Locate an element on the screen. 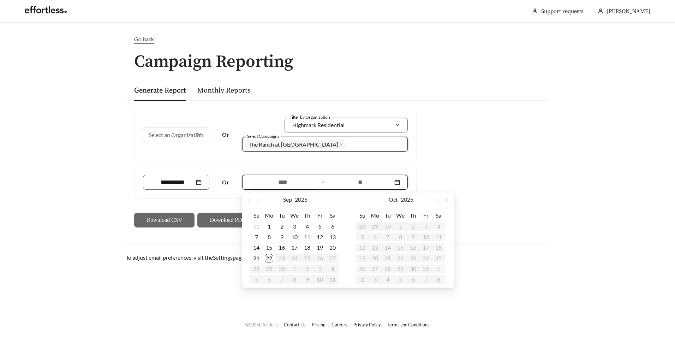 Image resolution: width=675 pixels, height=337 pixels. a: Contact Us is located at coordinates (295, 324).